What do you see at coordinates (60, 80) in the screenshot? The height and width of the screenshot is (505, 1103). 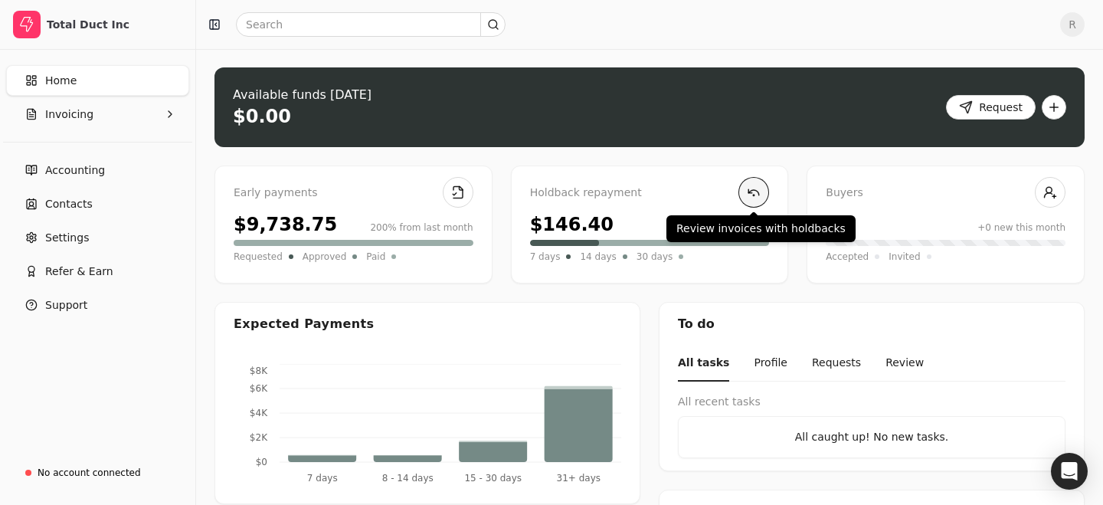 I see `span: Home` at bounding box center [60, 80].